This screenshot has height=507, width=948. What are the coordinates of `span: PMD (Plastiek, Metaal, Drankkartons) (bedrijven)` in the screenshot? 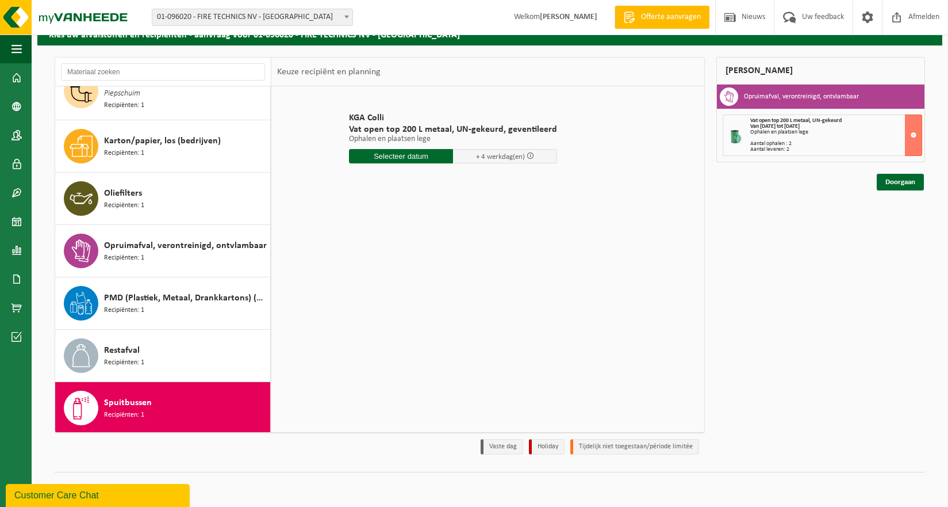 It's located at (186, 298).